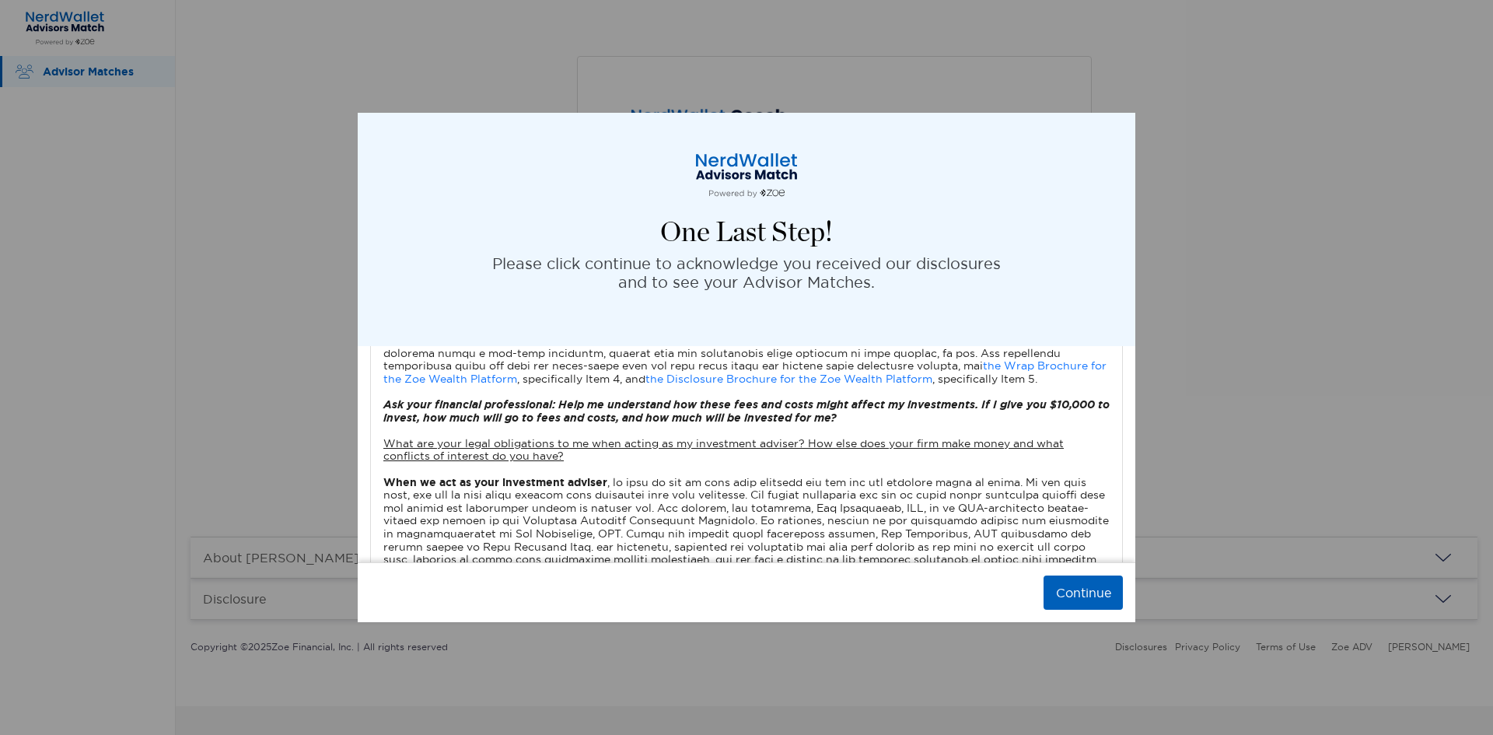 The width and height of the screenshot is (1493, 735). What do you see at coordinates (723, 450) in the screenshot?
I see `u: What are your legal obligations to me when acting as my investment adviser? How else does your fi...` at bounding box center [723, 450].